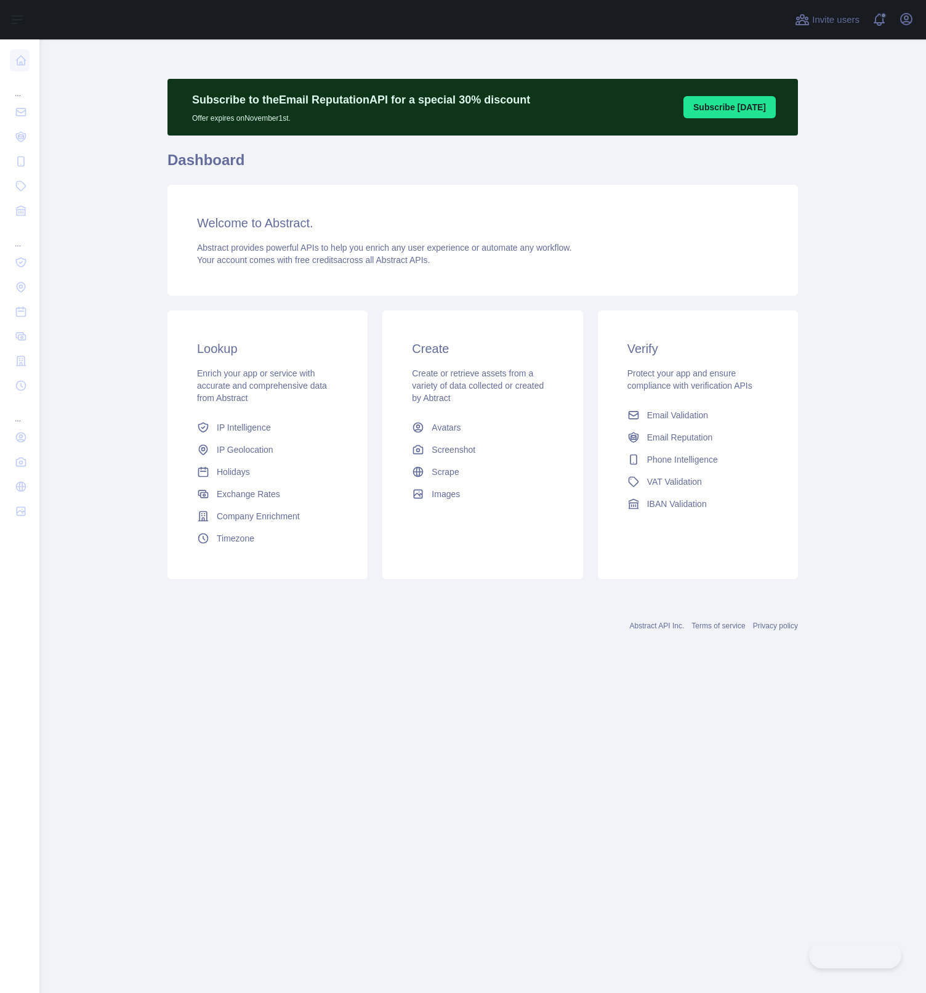 Image resolution: width=926 pixels, height=993 pixels. I want to click on span: Abstract provides powerful APIs to help you enrich any user experience or automate any workflow., so click(384, 248).